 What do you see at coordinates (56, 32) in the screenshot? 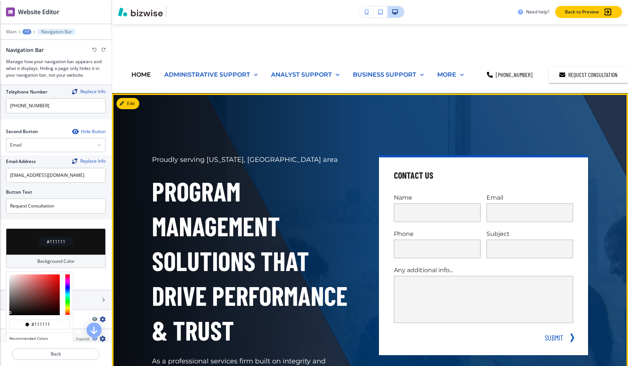
I see `button: Navigation Bar` at bounding box center [56, 32].